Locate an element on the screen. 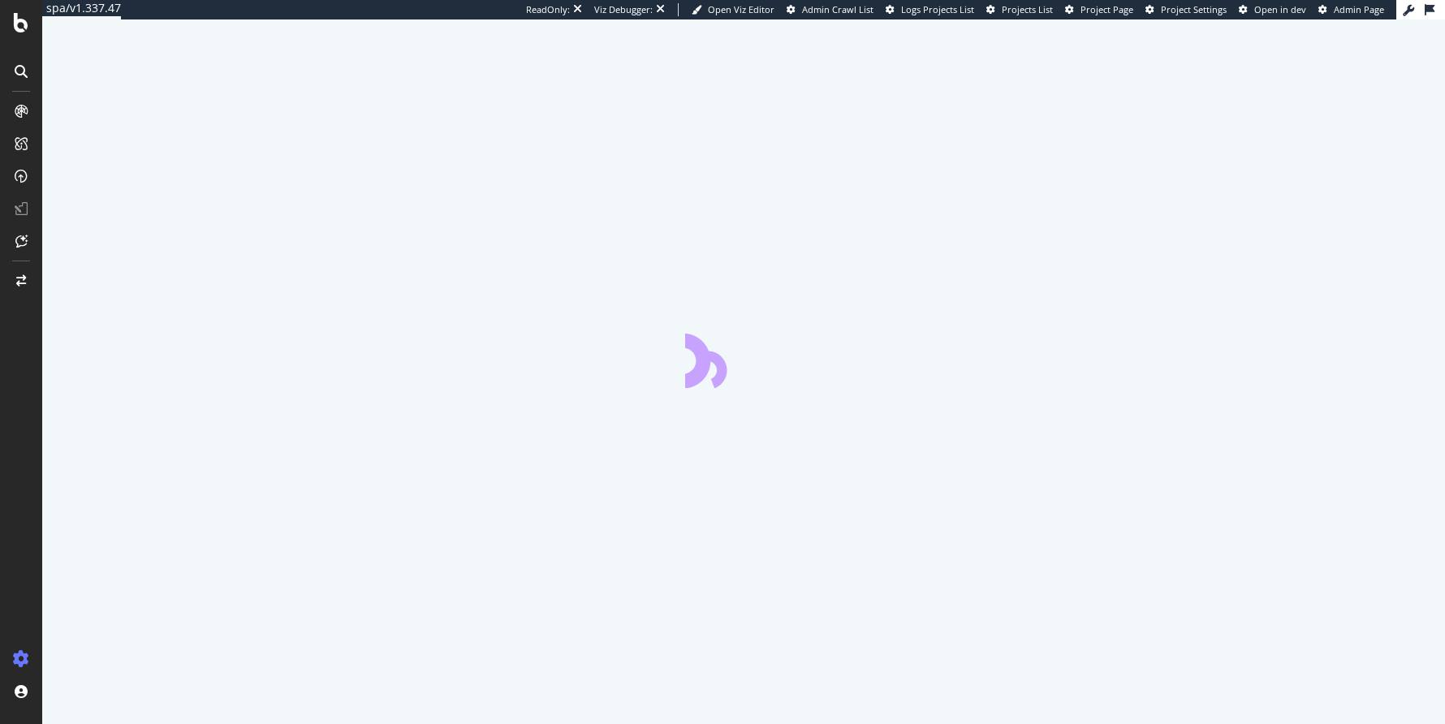 This screenshot has width=1445, height=724. span: Admin Crawl List is located at coordinates (838, 9).